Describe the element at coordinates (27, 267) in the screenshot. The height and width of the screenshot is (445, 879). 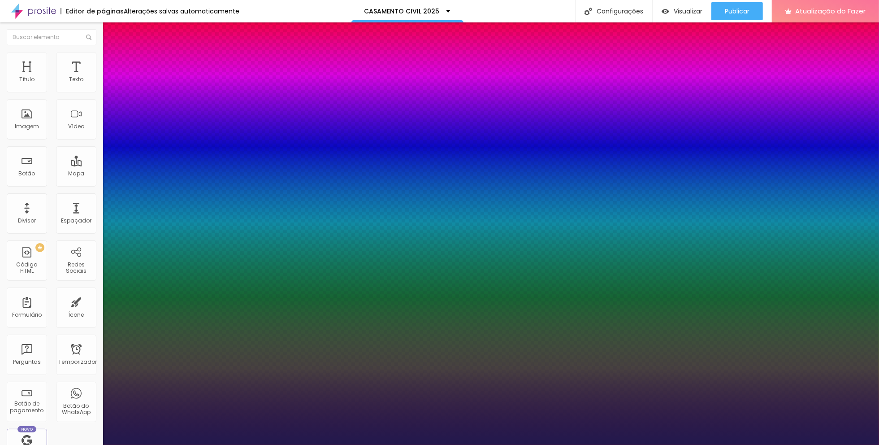
I see `font: Código HTML` at that location.